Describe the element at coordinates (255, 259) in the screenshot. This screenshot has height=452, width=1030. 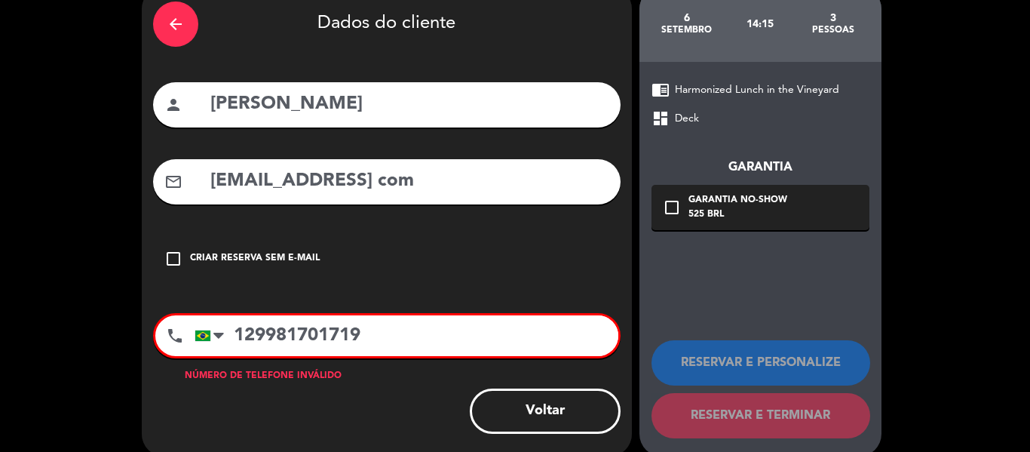
I see `div: Criar reserva sem e-mail` at that location.